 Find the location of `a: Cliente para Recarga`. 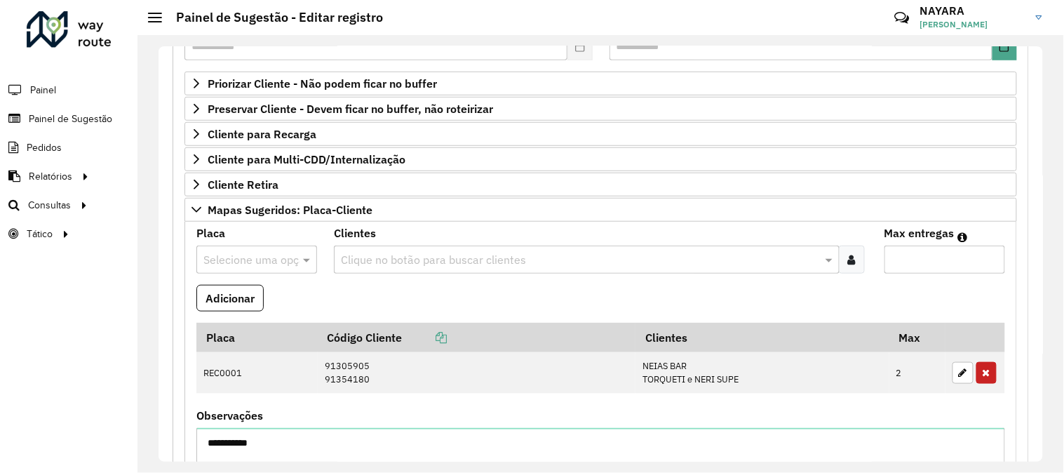

a: Cliente para Recarga is located at coordinates (600, 134).